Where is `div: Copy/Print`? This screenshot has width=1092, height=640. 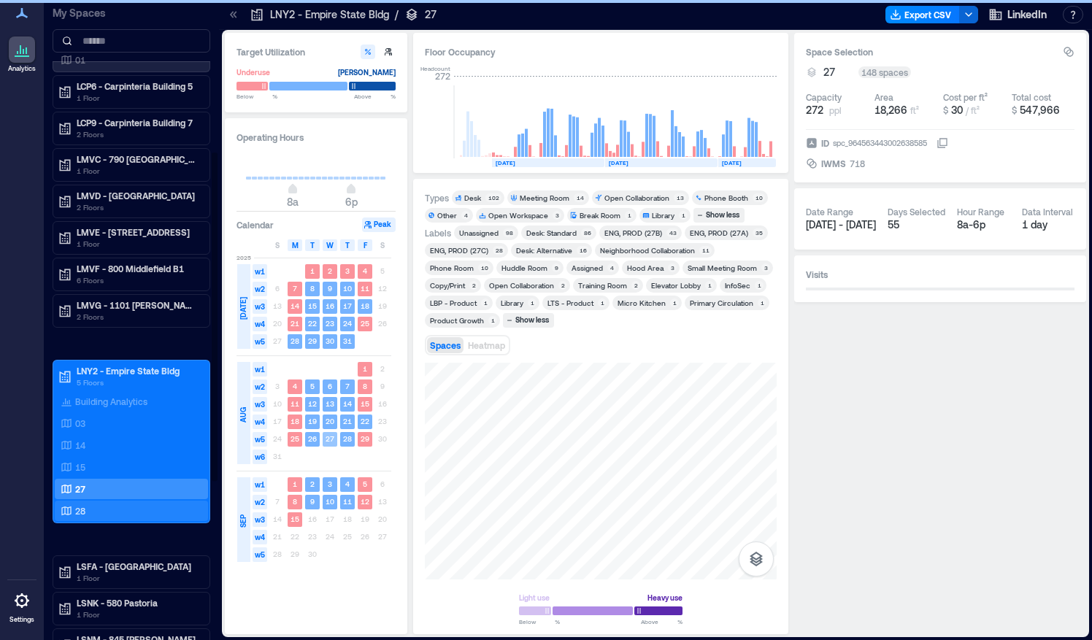 div: Copy/Print is located at coordinates (447, 285).